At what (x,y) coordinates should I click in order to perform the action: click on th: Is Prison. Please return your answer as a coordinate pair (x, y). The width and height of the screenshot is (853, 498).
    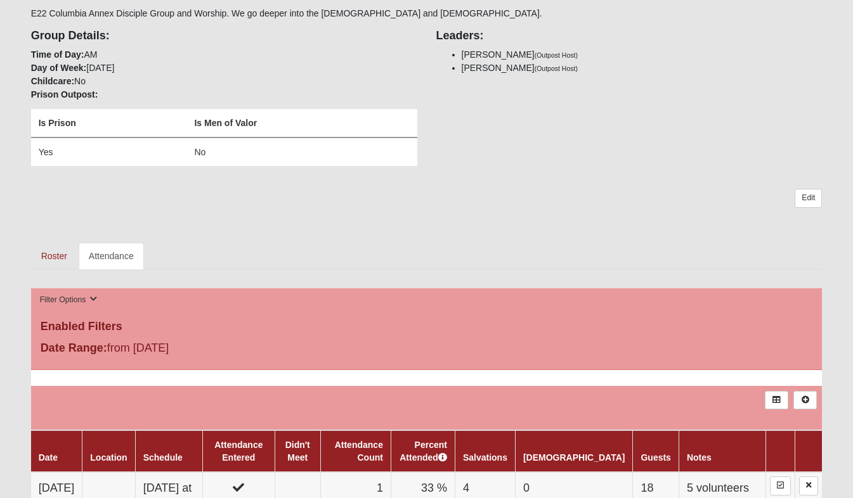
    Looking at the image, I should click on (109, 123).